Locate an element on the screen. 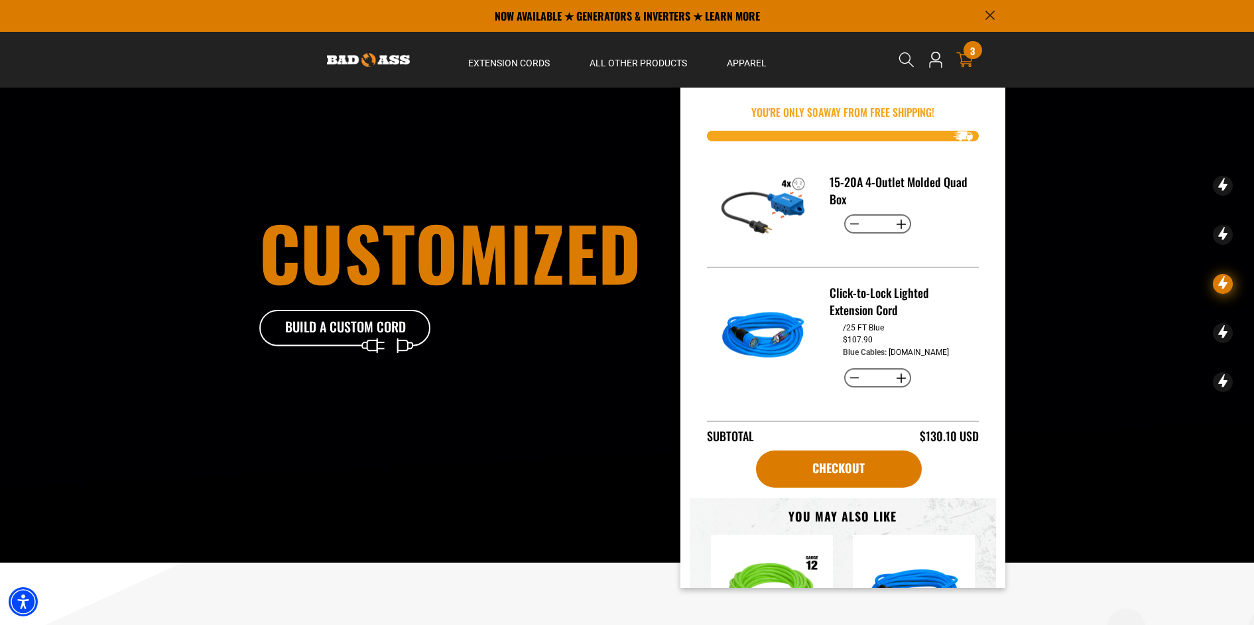  span: 3 is located at coordinates (972, 50).